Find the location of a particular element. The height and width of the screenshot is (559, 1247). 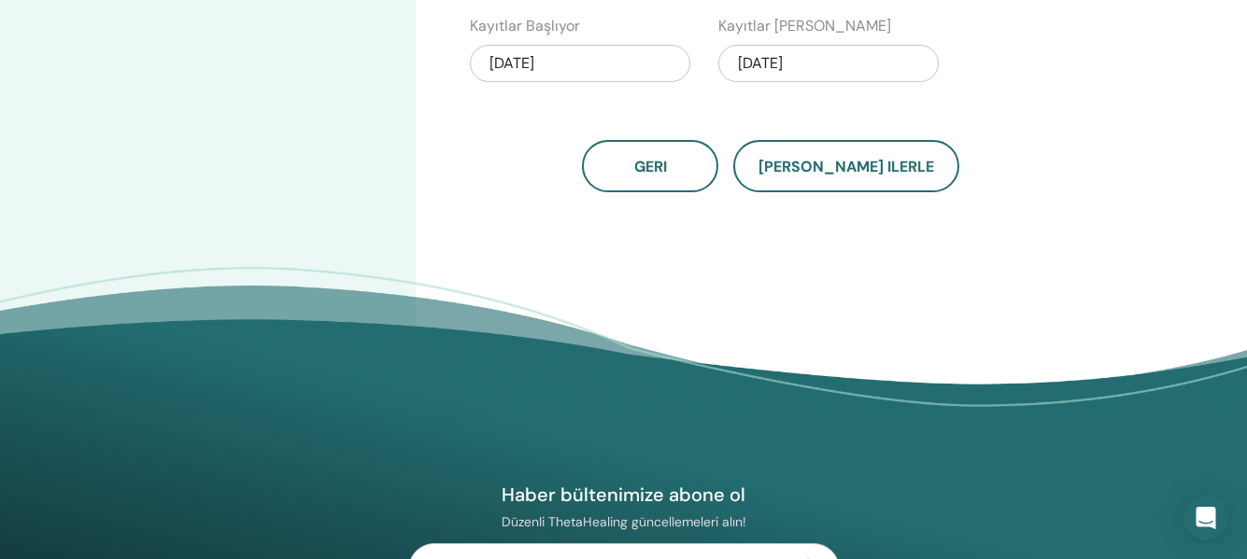

p: Düzenli ThetaHealing güncellemeleri alın! is located at coordinates (624, 522).